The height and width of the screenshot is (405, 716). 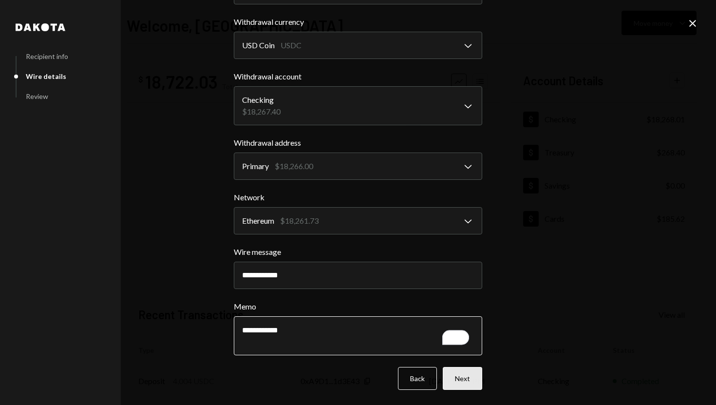 What do you see at coordinates (358, 336) in the screenshot?
I see `textarea: To enrich screen reader interactions, please activate Accessibility in Grammarly extension settings` at bounding box center [358, 336].